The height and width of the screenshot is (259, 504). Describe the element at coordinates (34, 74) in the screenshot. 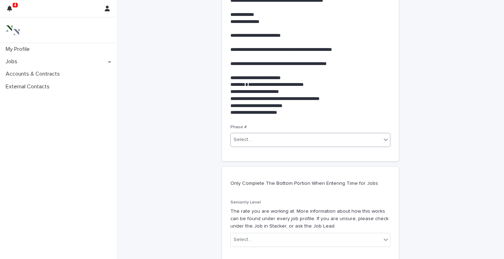

I see `p: Accounts & Contracts` at that location.